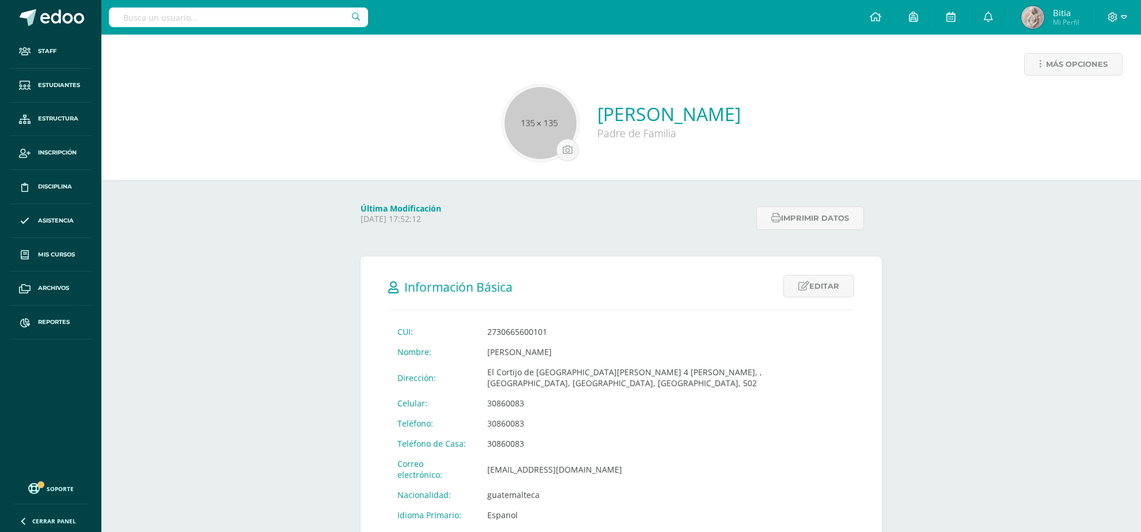 This screenshot has height=532, width=1141. What do you see at coordinates (51, 187) in the screenshot?
I see `a: Disciplina` at bounding box center [51, 187].